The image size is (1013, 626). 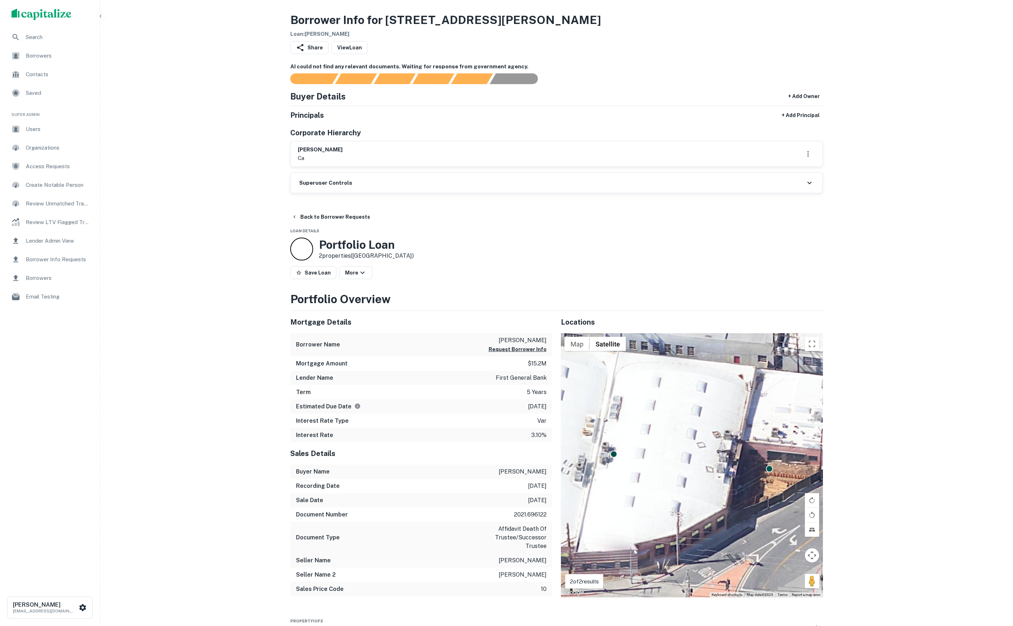 What do you see at coordinates (421, 322) in the screenshot?
I see `h5: Mortgage Details` at bounding box center [421, 322].